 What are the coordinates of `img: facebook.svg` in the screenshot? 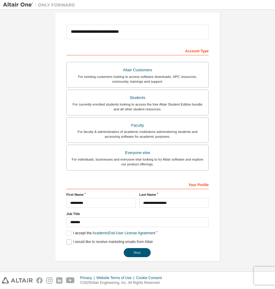 It's located at (39, 280).